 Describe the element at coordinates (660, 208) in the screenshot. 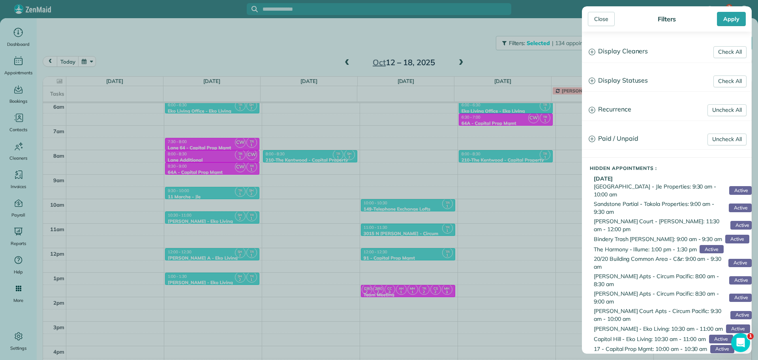

I see `span: Sandstone Partial - Takola Properties: 9:00 am - 9:30 am` at that location.